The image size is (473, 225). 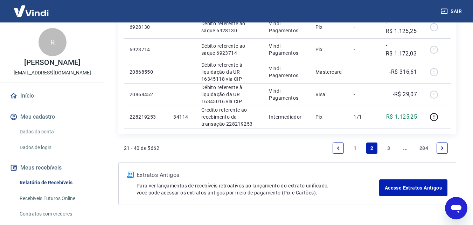 I want to click on p: Para ver lançamentos de recebíveis retroativos ao lançamento do extrato unificado, você pode aces..., so click(x=258, y=189).